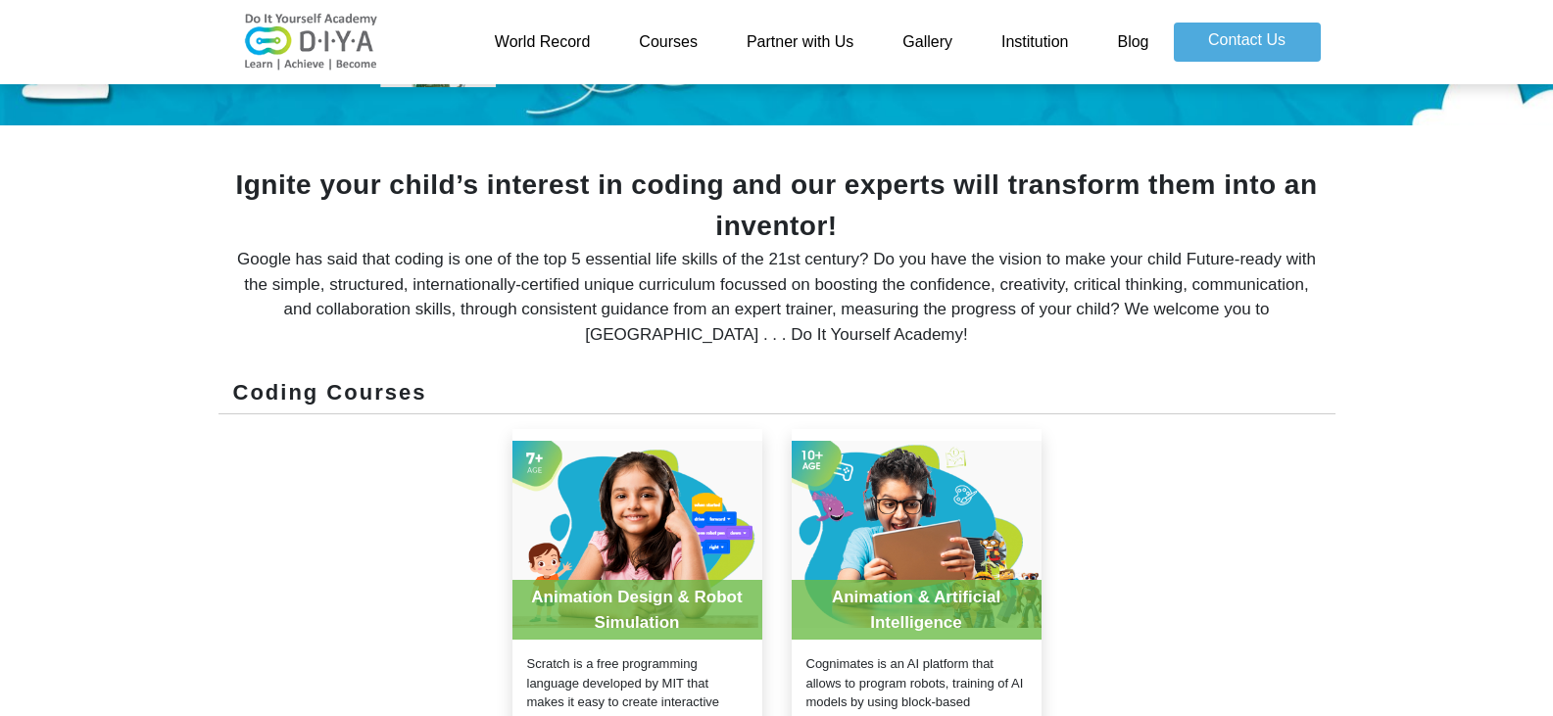  What do you see at coordinates (777, 297) in the screenshot?
I see `div: Google has said that coding is one of the top 5 essential life skills of the 21st century? Do you...` at bounding box center [777, 297].